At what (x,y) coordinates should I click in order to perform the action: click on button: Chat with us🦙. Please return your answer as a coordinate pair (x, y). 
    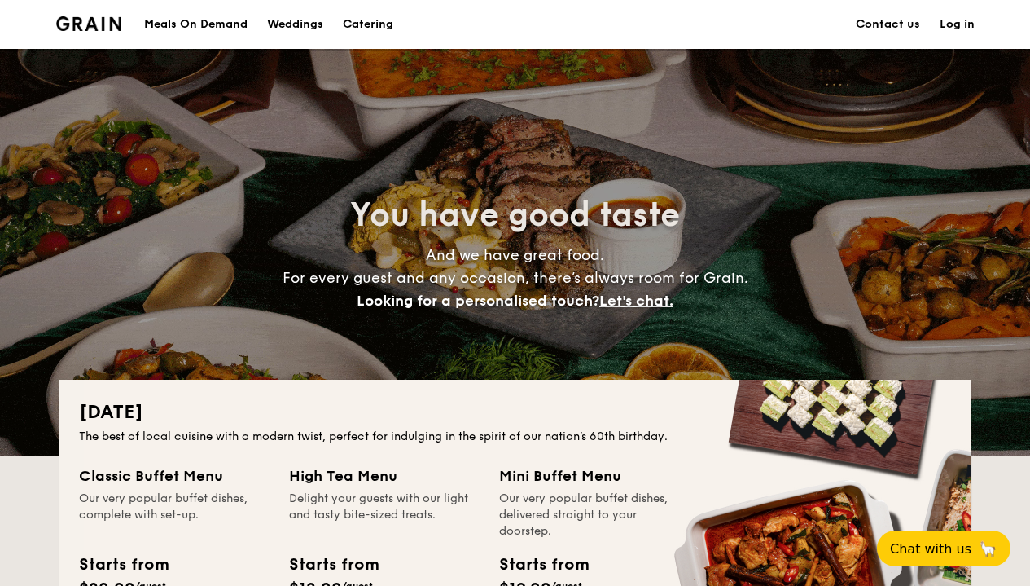
    Looking at the image, I should click on (944, 548).